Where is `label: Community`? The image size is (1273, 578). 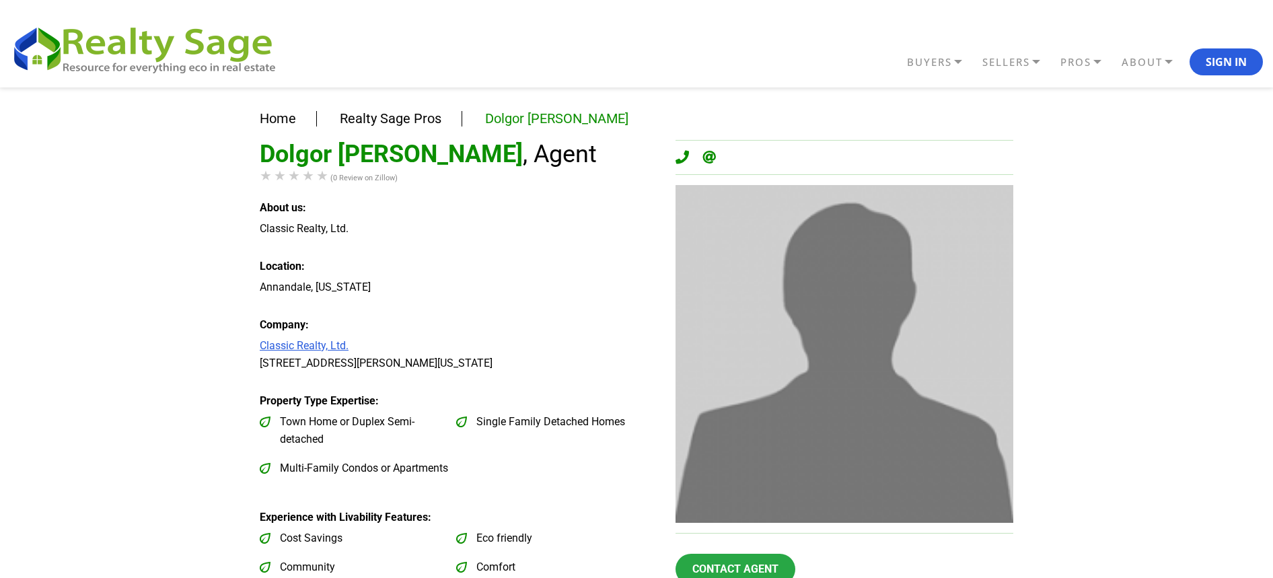 label: Community is located at coordinates (355, 567).